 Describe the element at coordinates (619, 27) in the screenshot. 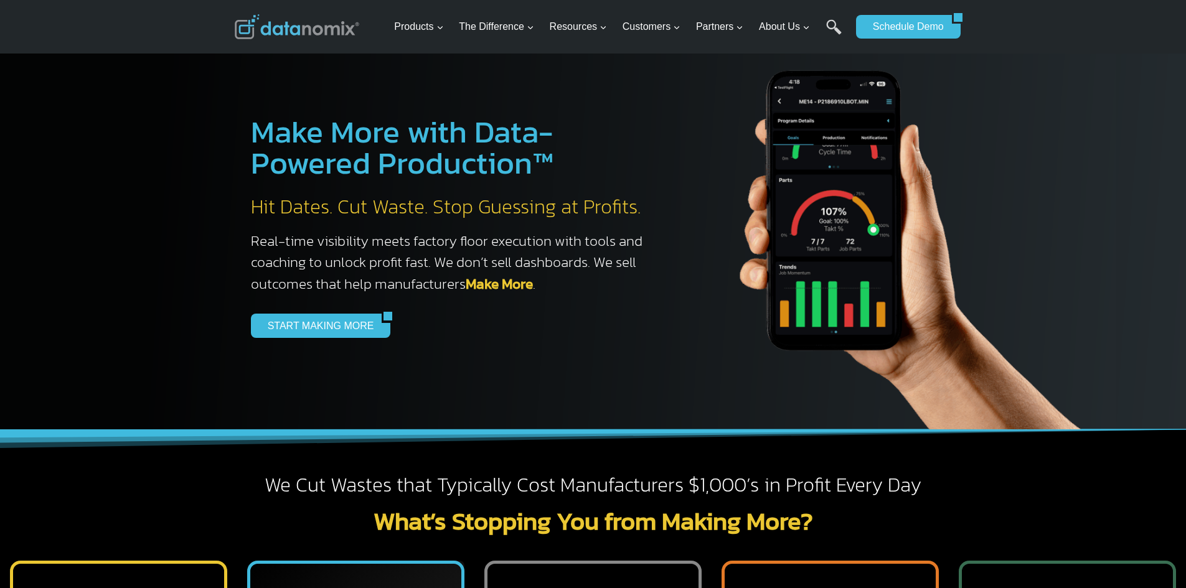

I see `nav: Primary Navigation` at that location.